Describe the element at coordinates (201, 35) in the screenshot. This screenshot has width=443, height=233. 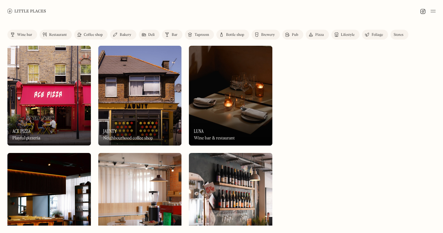
I see `div: Taproom` at that location.